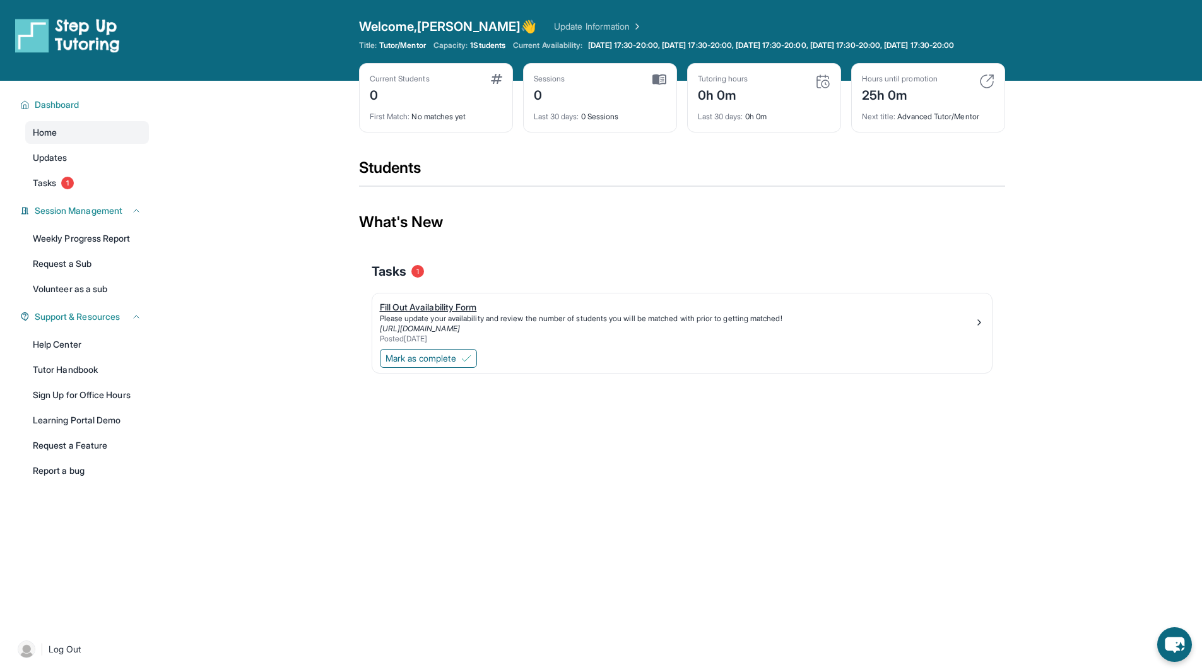  I want to click on div: 0 Sessions, so click(600, 113).